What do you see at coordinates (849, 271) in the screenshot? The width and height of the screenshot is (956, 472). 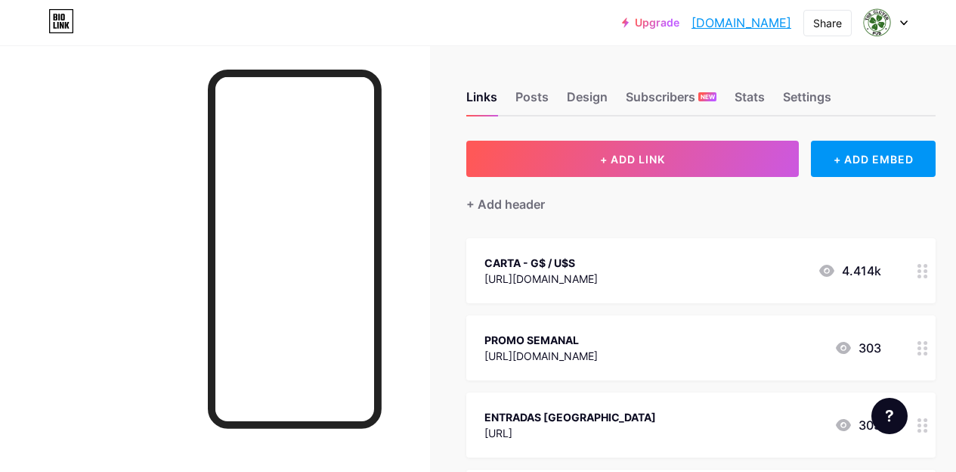 I see `div: 4.414k` at bounding box center [849, 271].